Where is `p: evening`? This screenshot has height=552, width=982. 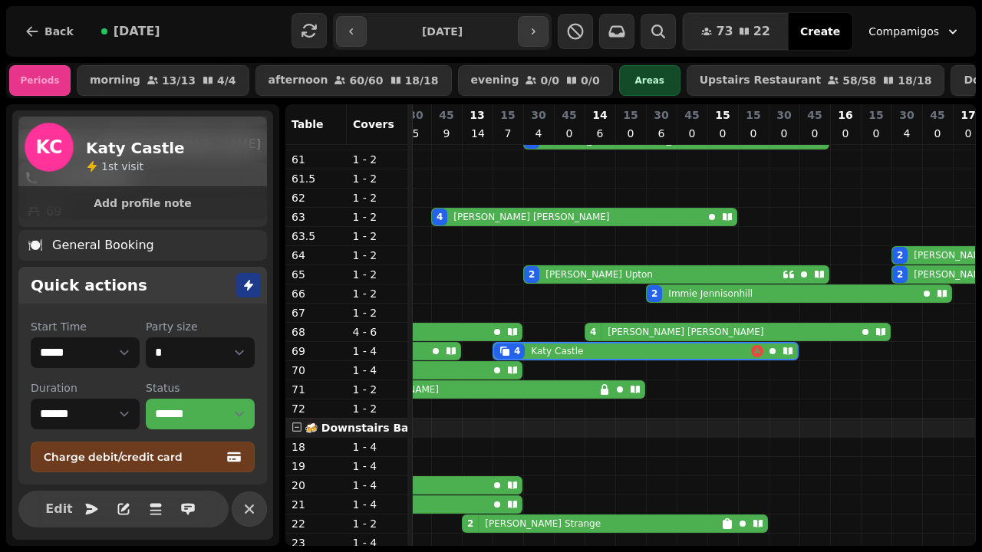 p: evening is located at coordinates (495, 81).